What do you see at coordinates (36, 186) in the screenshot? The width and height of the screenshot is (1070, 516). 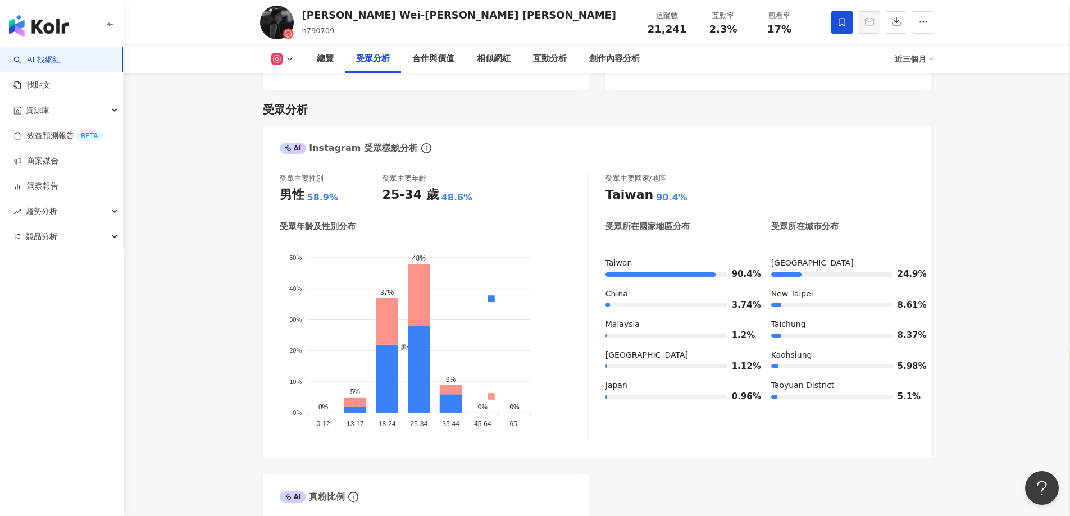 I see `a: 洞察報告` at bounding box center [36, 186].